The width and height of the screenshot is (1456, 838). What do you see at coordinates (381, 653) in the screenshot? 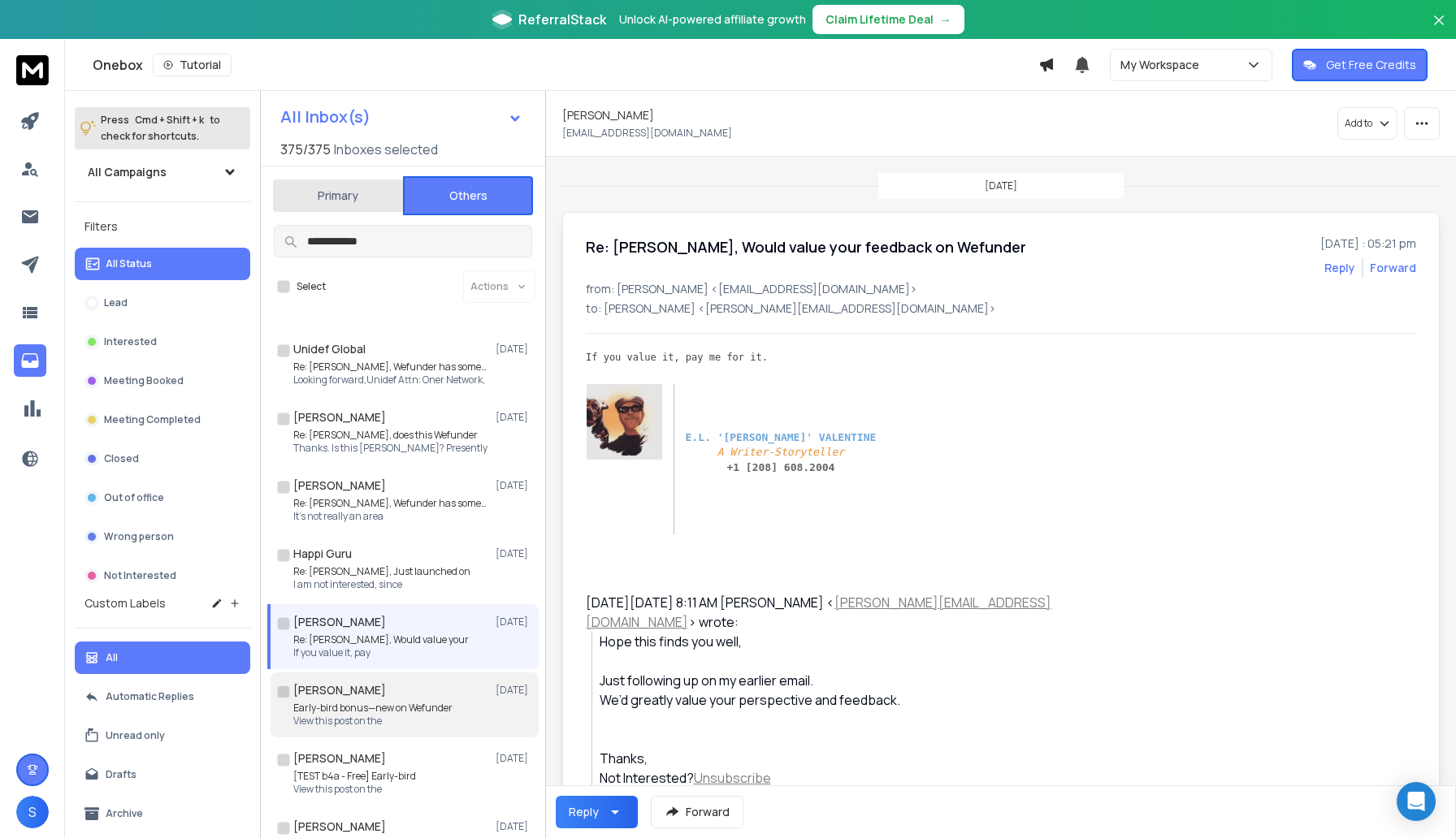
I see `p: If you value it, pay` at bounding box center [381, 653].